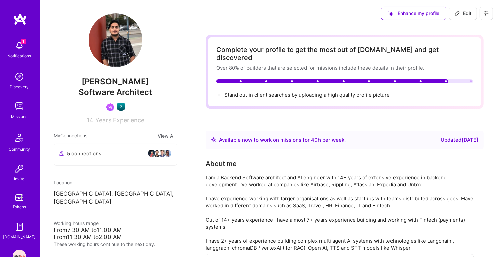 Image resolution: width=498 pixels, height=257 pixels. What do you see at coordinates (282, 140) in the screenshot?
I see `div: Available now to work on missions for h per week .` at bounding box center [282, 140].